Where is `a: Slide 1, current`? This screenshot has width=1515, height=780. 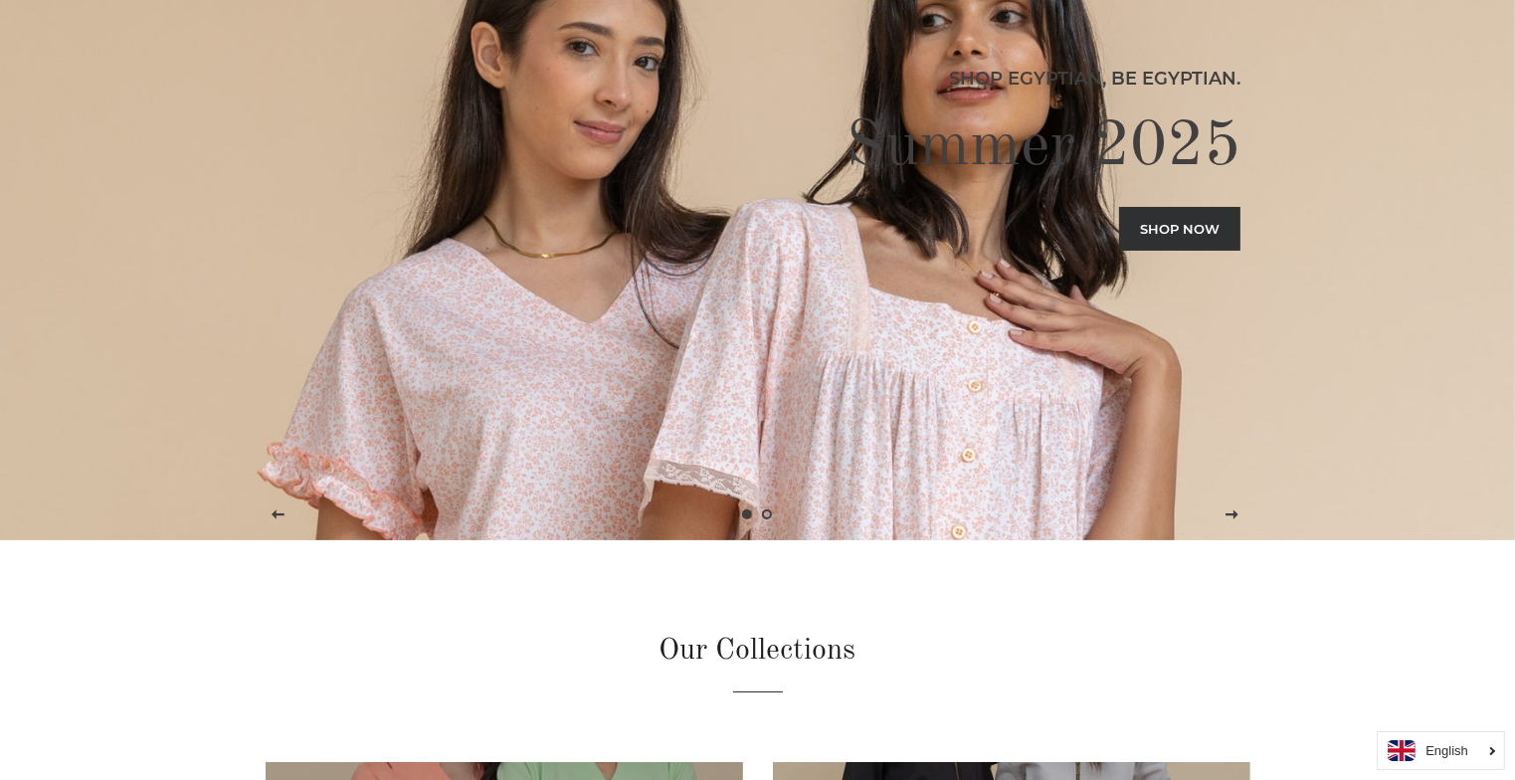
a: Slide 1, current is located at coordinates (748, 514).